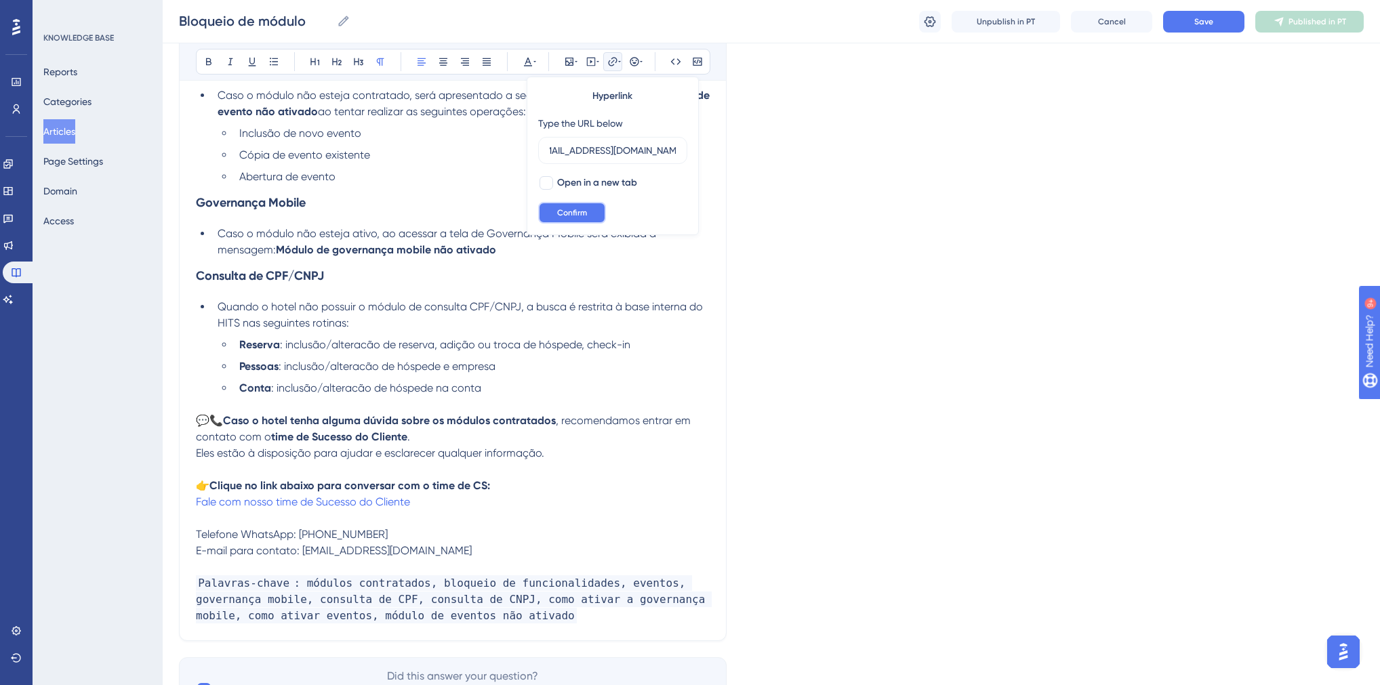 The image size is (1380, 685). What do you see at coordinates (350, 485) in the screenshot?
I see `strong: Clique no link abaixo para conversar com o time de CS:` at bounding box center [350, 485].